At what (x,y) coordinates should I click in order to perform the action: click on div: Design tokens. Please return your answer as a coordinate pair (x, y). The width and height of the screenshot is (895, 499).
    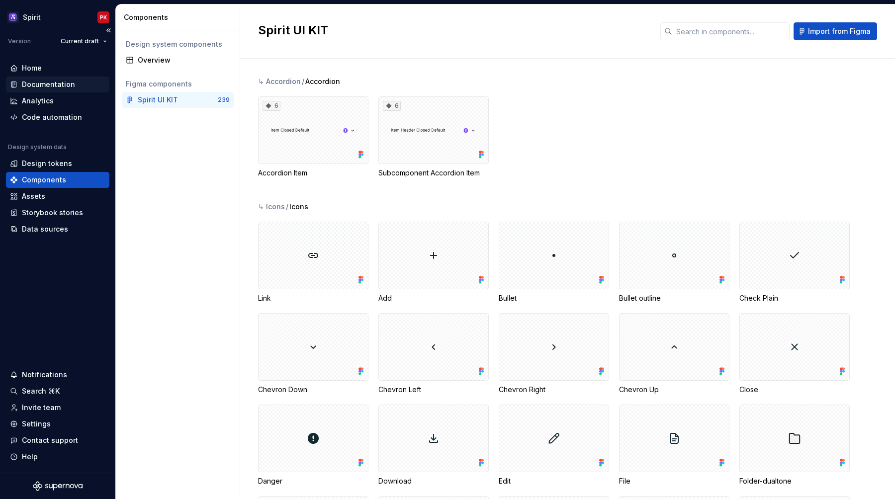
    Looking at the image, I should click on (47, 164).